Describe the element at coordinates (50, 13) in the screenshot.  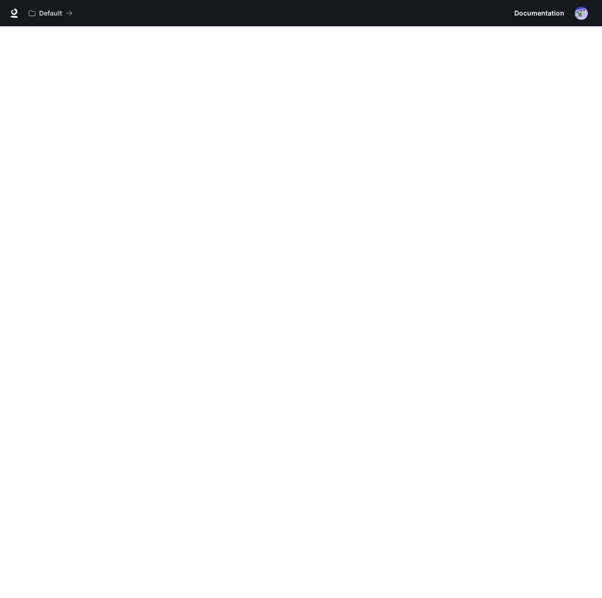
I see `button: All workspaces` at that location.